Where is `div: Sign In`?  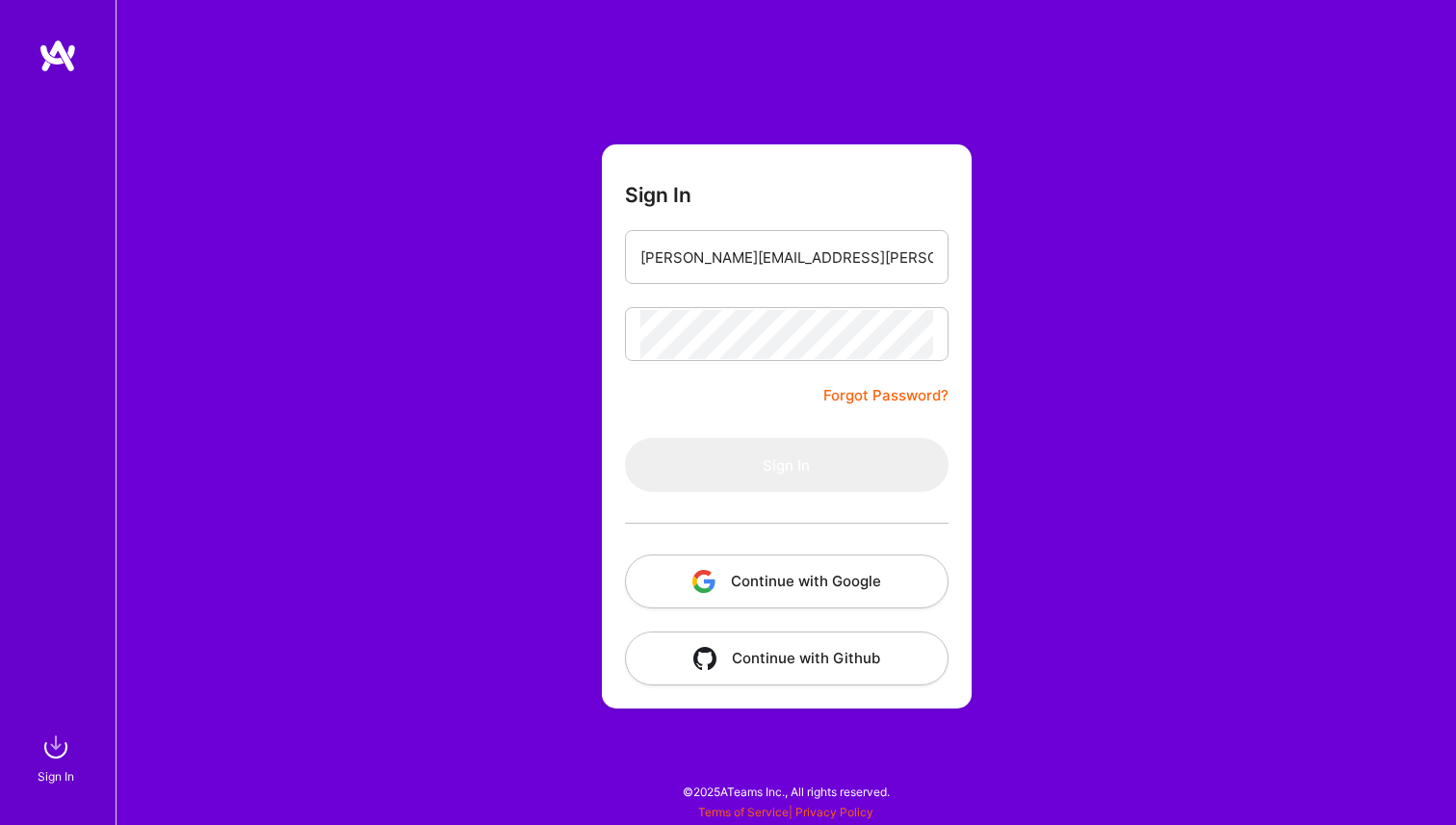 div: Sign In is located at coordinates (56, 777).